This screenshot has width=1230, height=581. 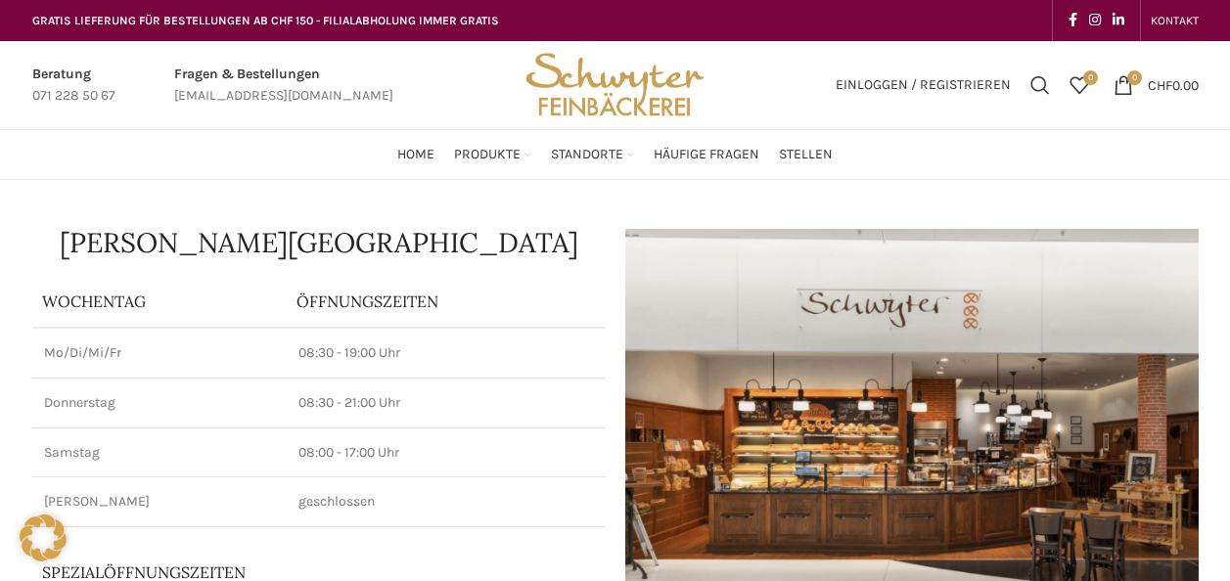 I want to click on a: Standorte, so click(x=592, y=155).